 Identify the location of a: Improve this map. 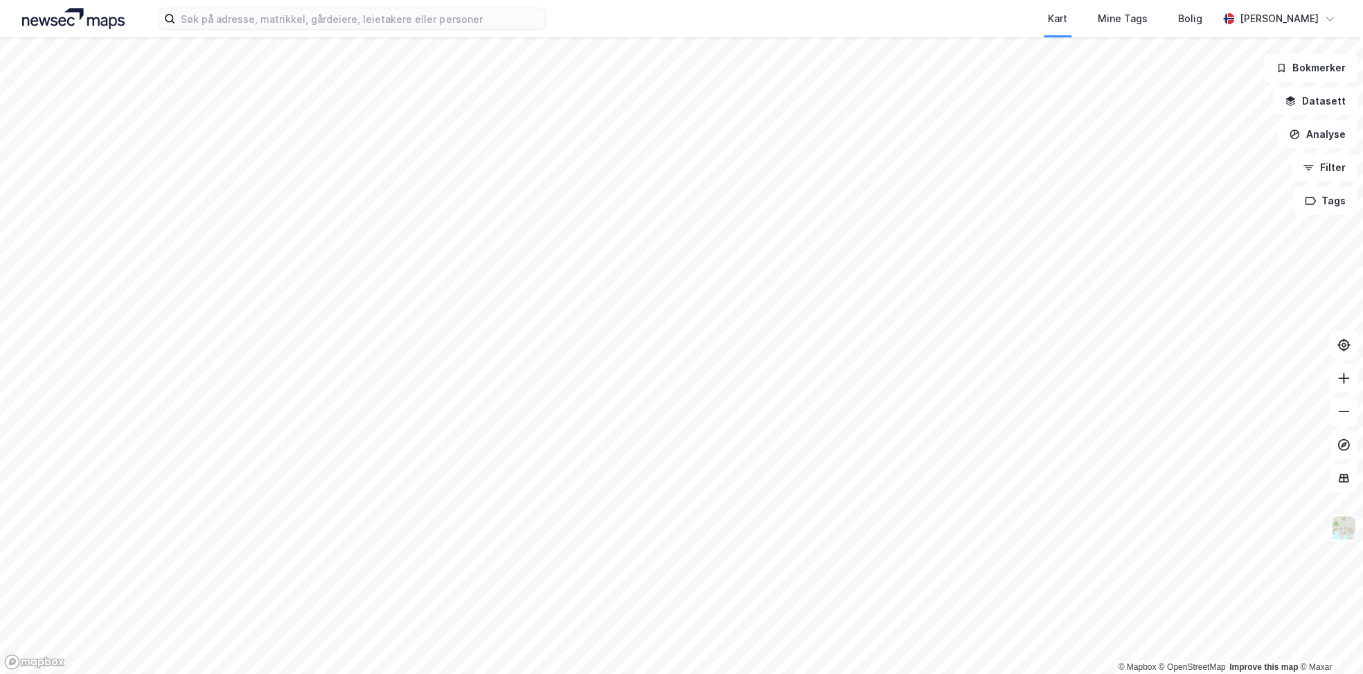
(1263, 667).